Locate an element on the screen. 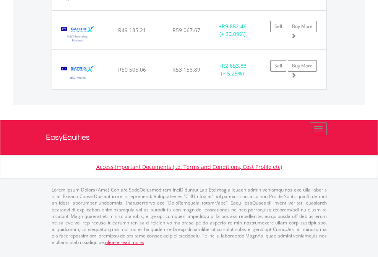 This screenshot has width=378, height=257. span: R50 505.06 is located at coordinates (132, 69).